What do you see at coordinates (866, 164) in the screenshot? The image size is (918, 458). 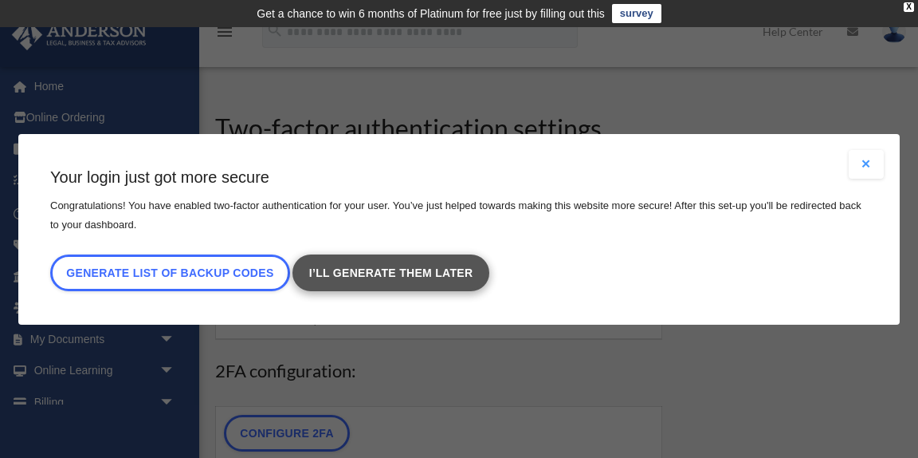 I see `button: Close modal` at bounding box center [866, 164].